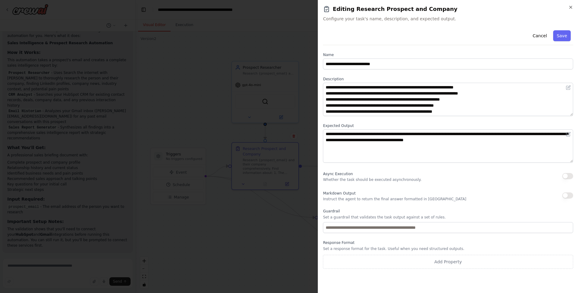 Image resolution: width=578 pixels, height=293 pixels. What do you see at coordinates (448, 55) in the screenshot?
I see `label: Name` at bounding box center [448, 55].